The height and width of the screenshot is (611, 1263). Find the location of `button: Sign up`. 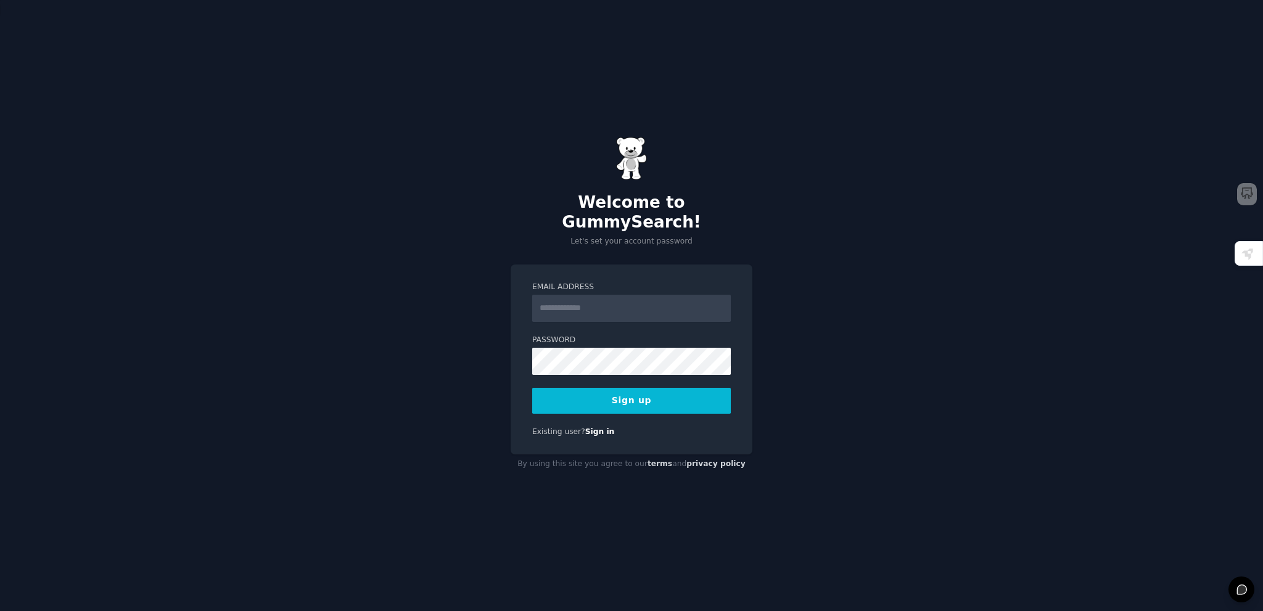

button: Sign up is located at coordinates (632, 401).